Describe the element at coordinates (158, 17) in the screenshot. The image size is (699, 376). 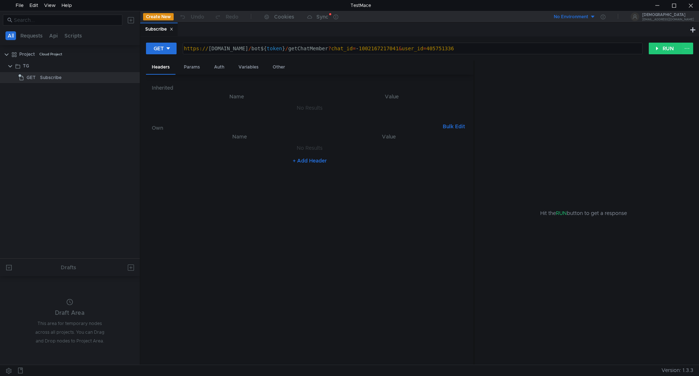
I see `button: Create New` at that location.